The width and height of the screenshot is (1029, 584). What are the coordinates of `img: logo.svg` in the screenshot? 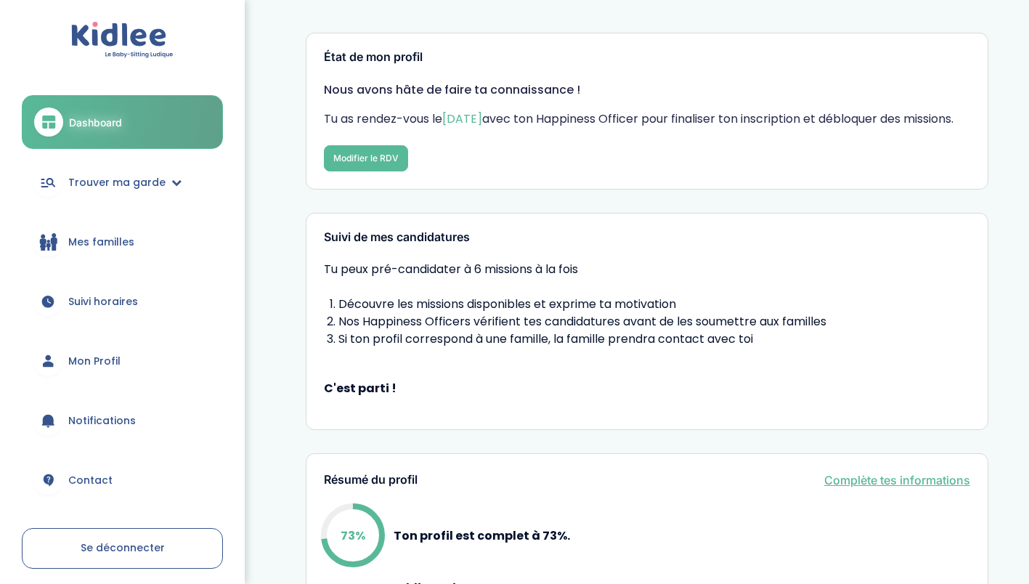 It's located at (122, 40).